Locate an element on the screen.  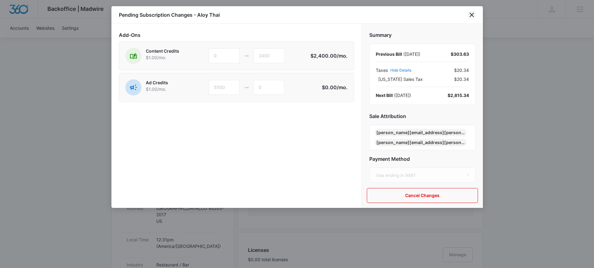
h2: Add-Ons is located at coordinates (237, 35).